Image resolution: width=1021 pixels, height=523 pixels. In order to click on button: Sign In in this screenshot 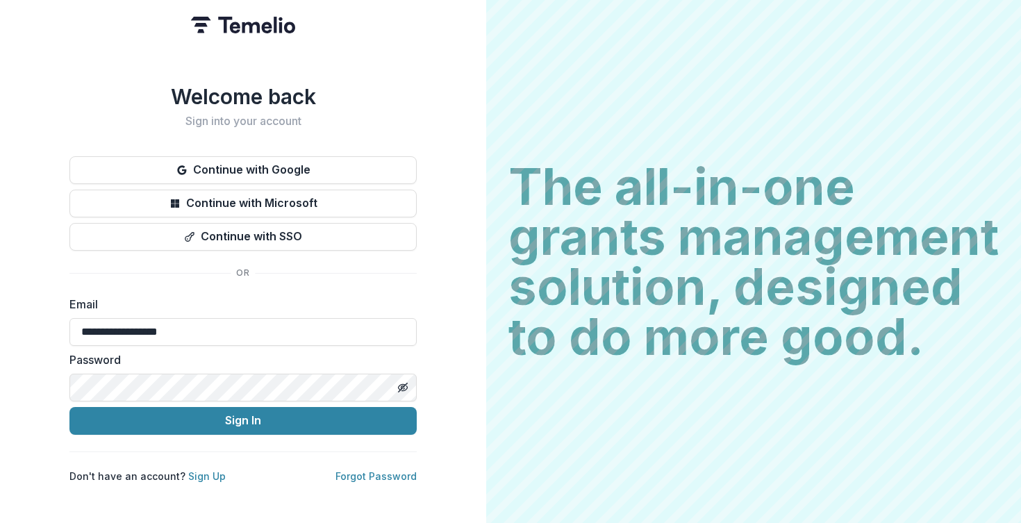, I will do `click(243, 421)`.